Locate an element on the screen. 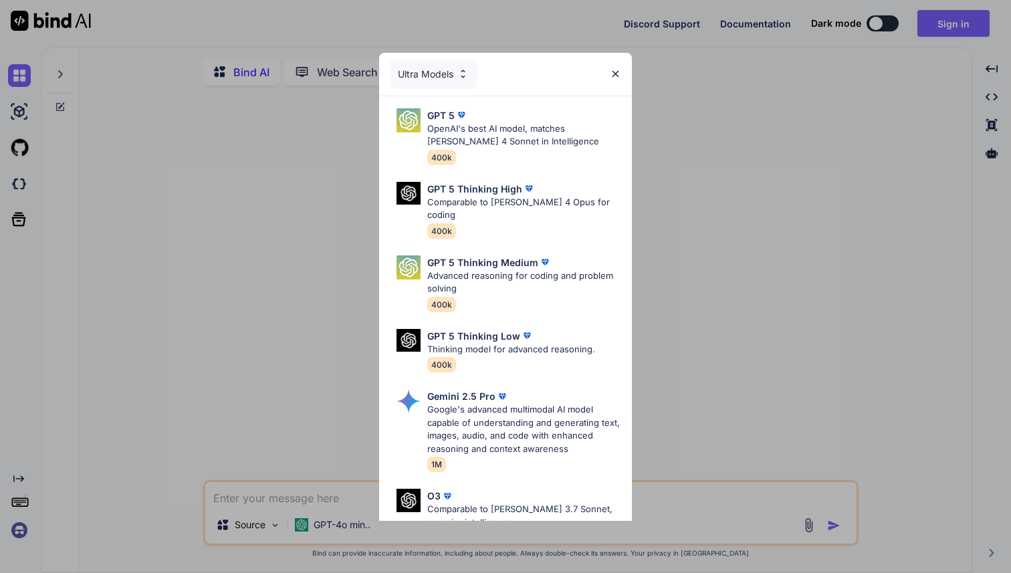 The image size is (1011, 573). span: 1M is located at coordinates (436, 464).